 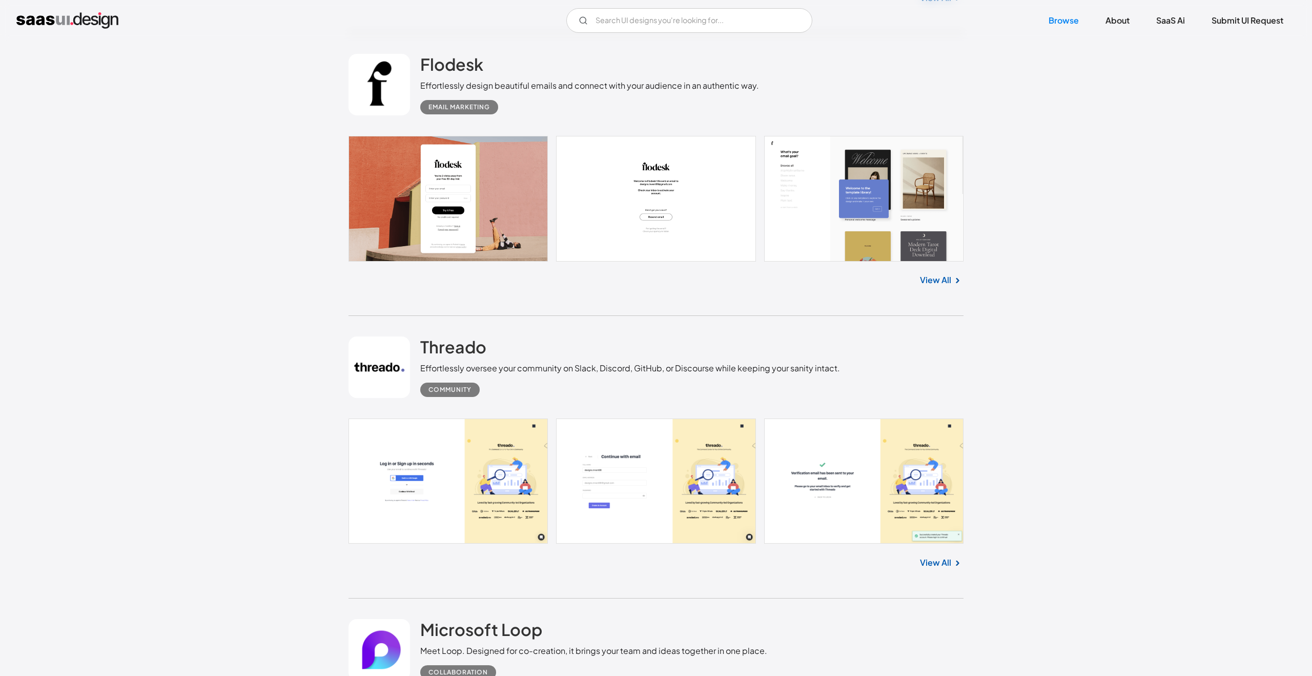 I want to click on h2: Threado, so click(x=453, y=347).